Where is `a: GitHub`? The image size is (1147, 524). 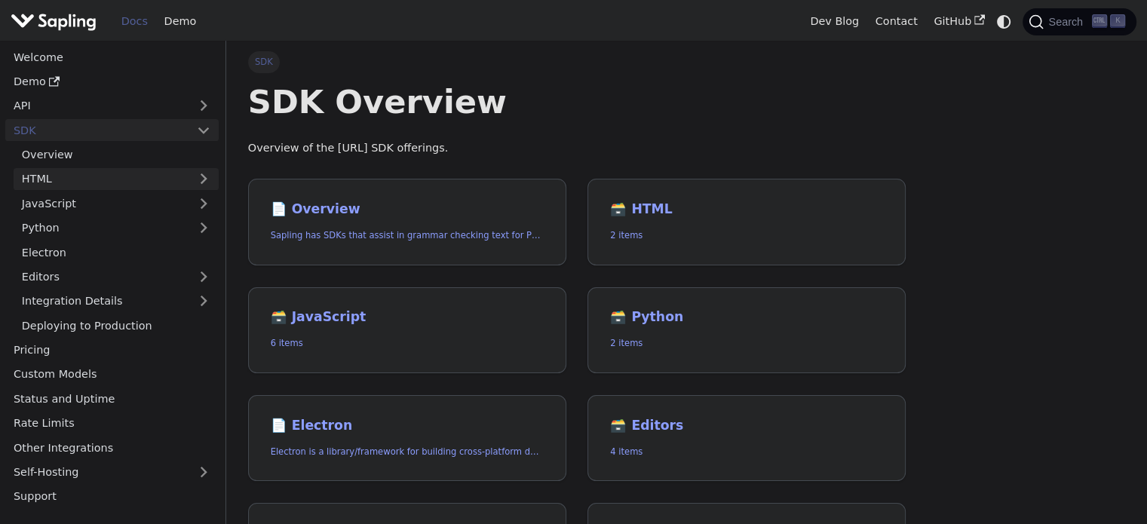
a: GitHub is located at coordinates (958, 21).